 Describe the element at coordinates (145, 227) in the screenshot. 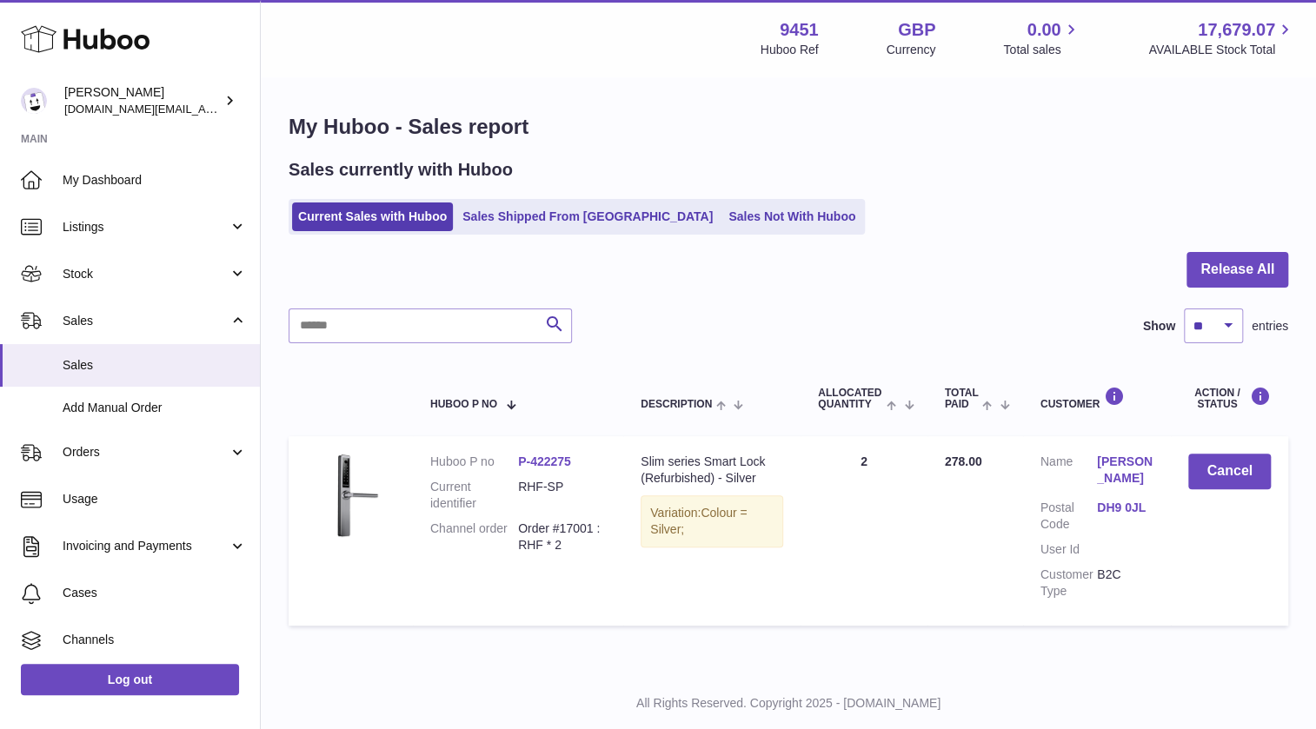

I see `span: Listings` at that location.